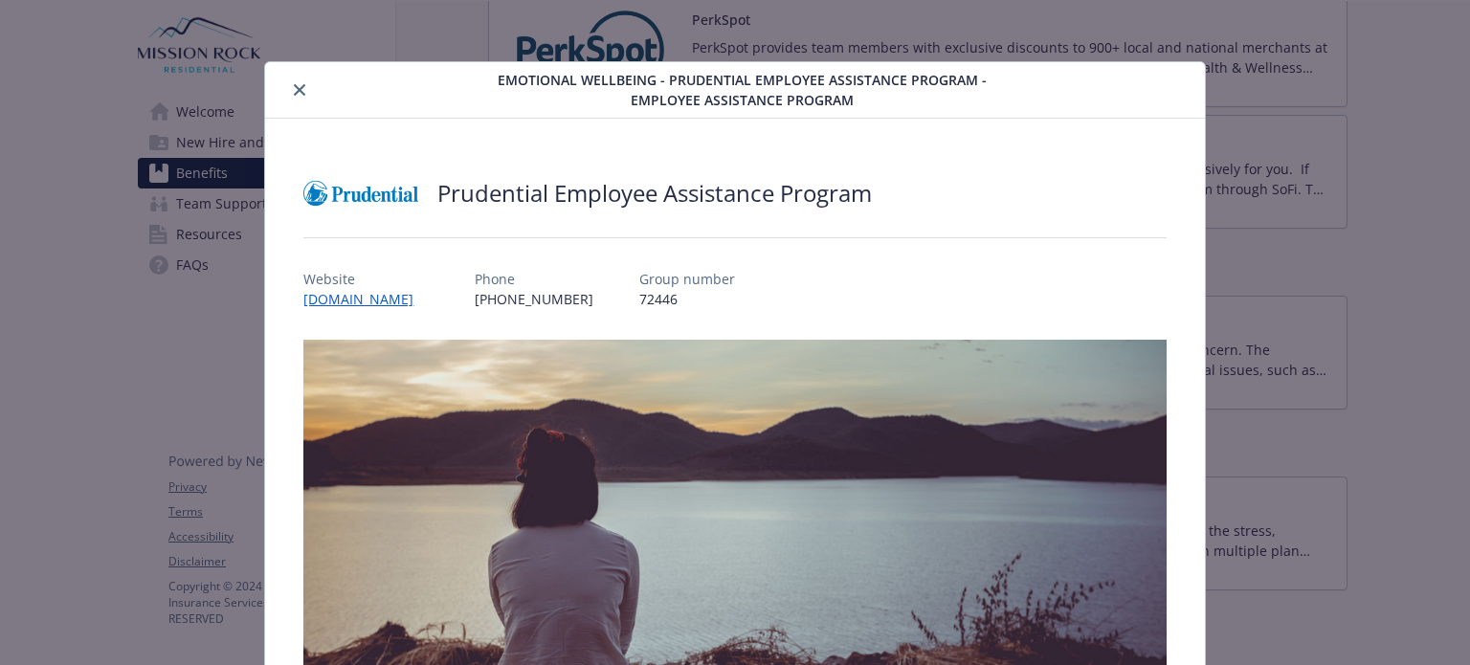 This screenshot has width=1470, height=665. Describe the element at coordinates (654, 193) in the screenshot. I see `h2: Prudential Employee Assistance Program` at that location.